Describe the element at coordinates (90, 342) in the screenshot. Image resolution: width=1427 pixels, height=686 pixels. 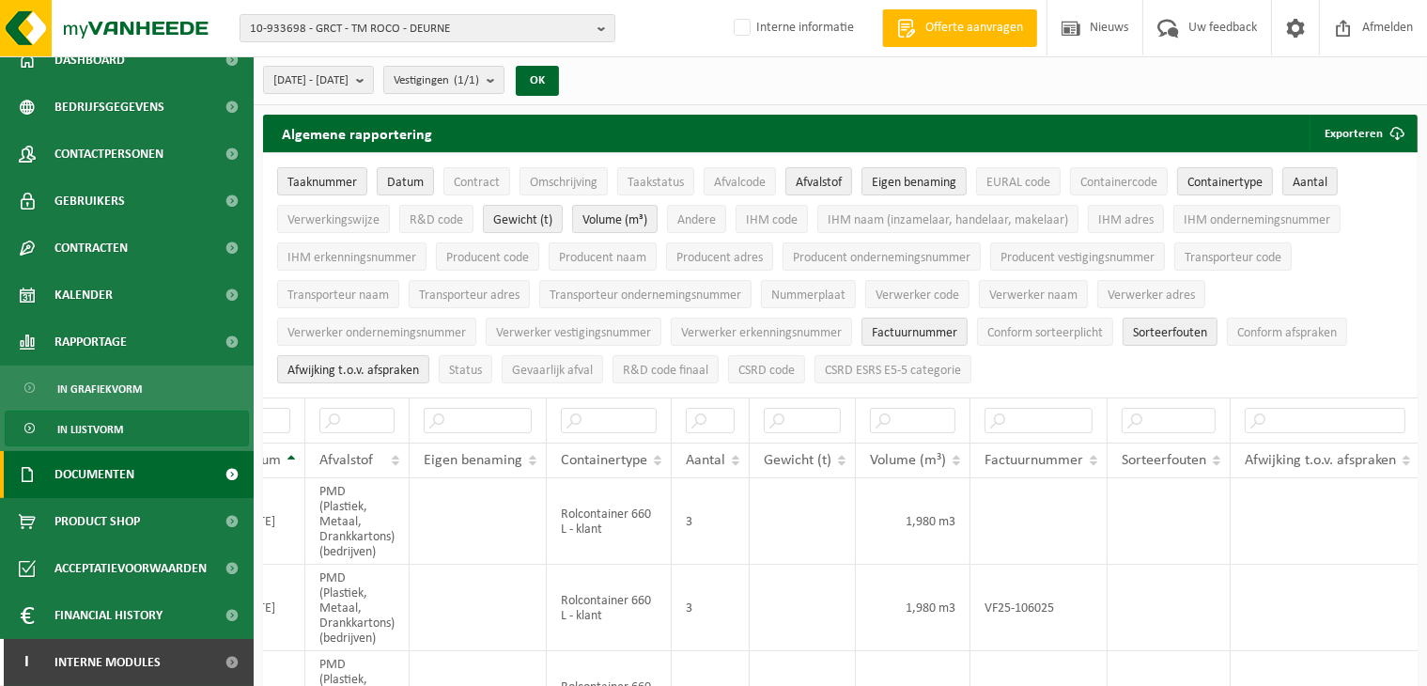
I see `span: Rapportage` at that location.